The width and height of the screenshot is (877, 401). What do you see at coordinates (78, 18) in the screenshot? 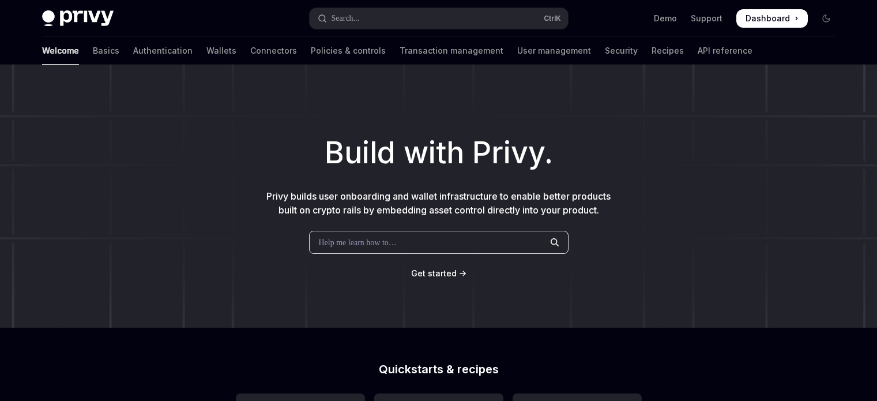
I see `img: dark logo` at bounding box center [78, 18].